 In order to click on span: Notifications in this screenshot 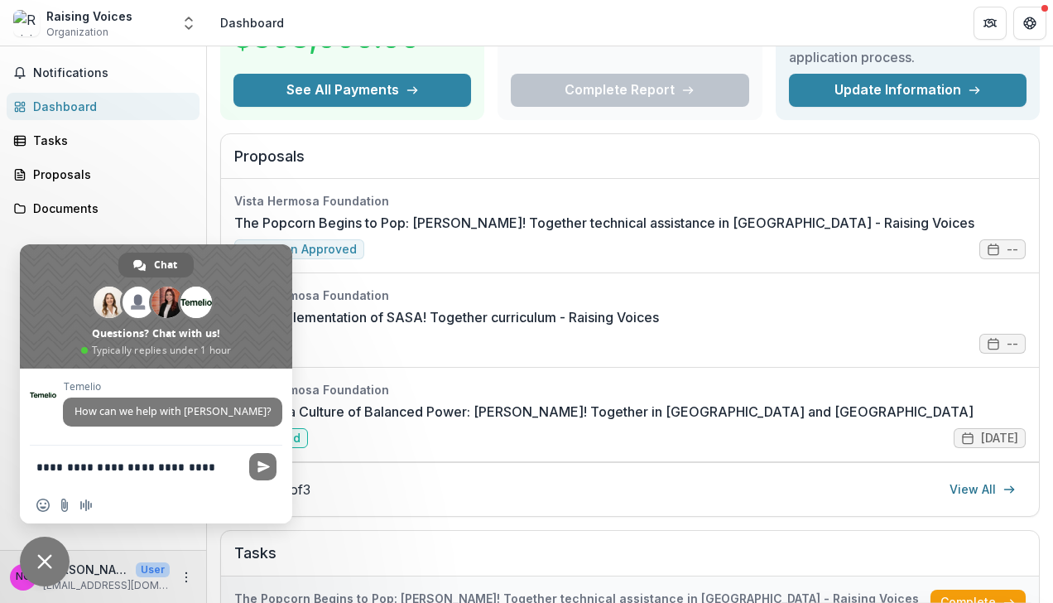, I will do `click(113, 73)`.